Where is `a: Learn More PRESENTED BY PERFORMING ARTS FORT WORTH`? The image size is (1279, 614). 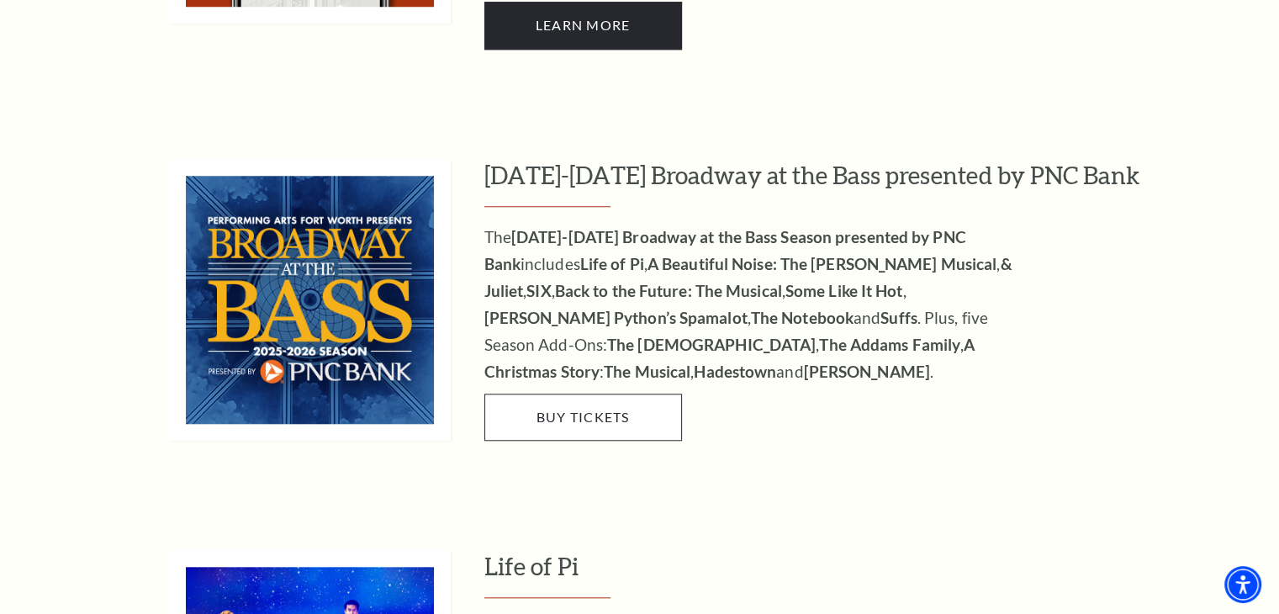
a: Learn More PRESENTED BY PERFORMING ARTS FORT WORTH is located at coordinates (583, 25).